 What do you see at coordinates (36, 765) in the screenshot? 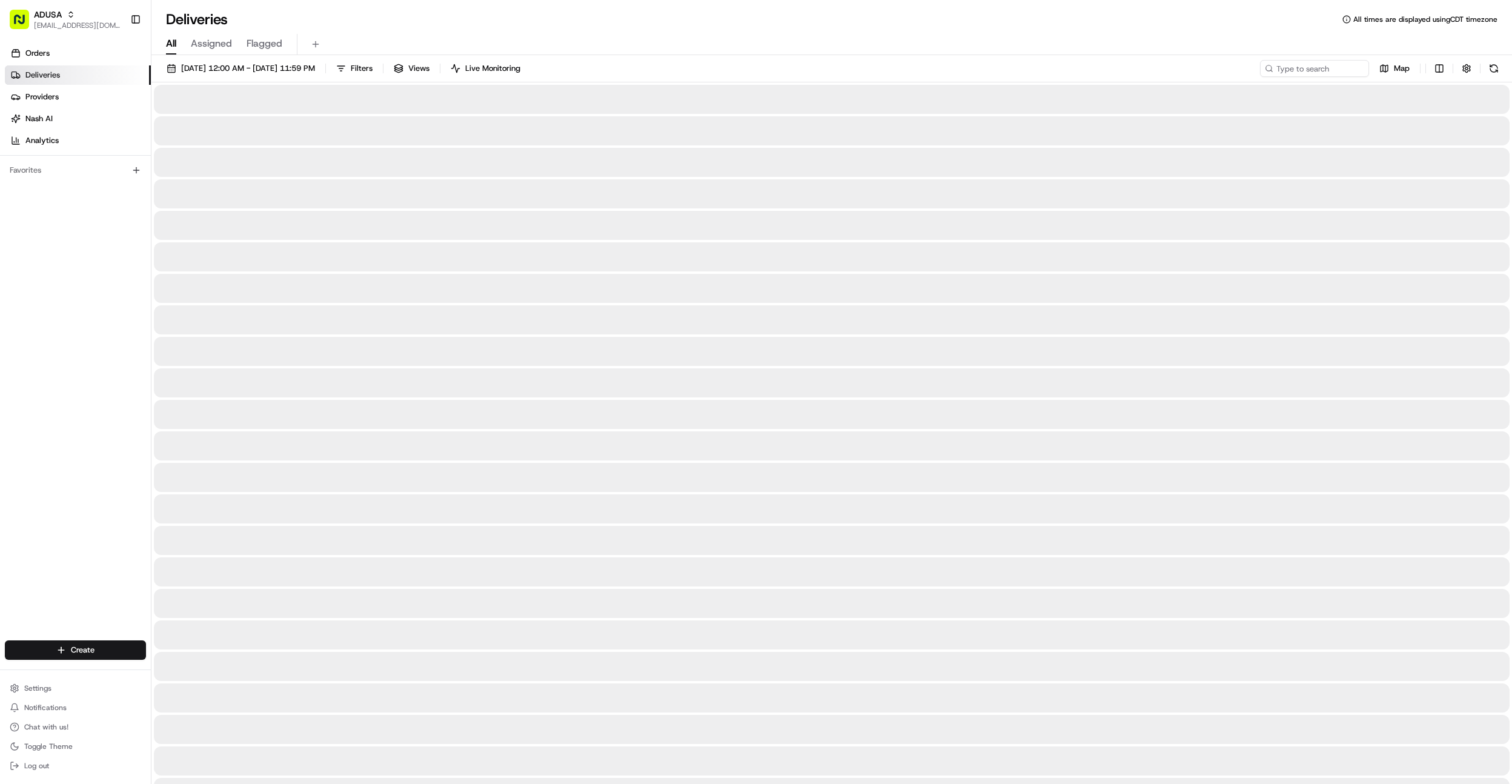
I see `span: Log out` at bounding box center [36, 765].